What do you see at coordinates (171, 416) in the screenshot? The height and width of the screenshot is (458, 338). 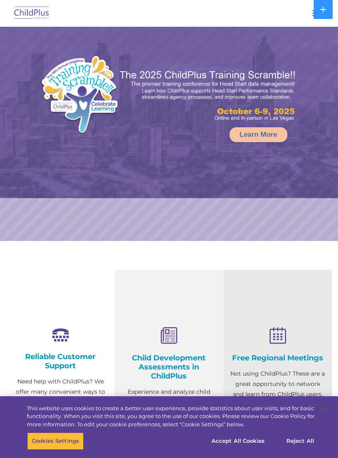 I see `div: This website uses cookies to create a better user experience, provide statistics about user visit...` at bounding box center [171, 416].